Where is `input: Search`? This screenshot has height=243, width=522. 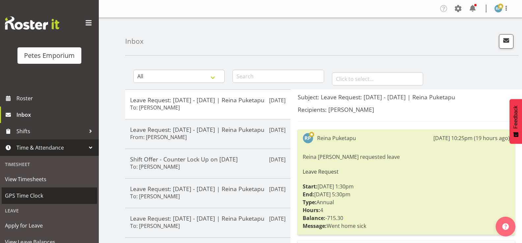 input: Search is located at coordinates (278, 76).